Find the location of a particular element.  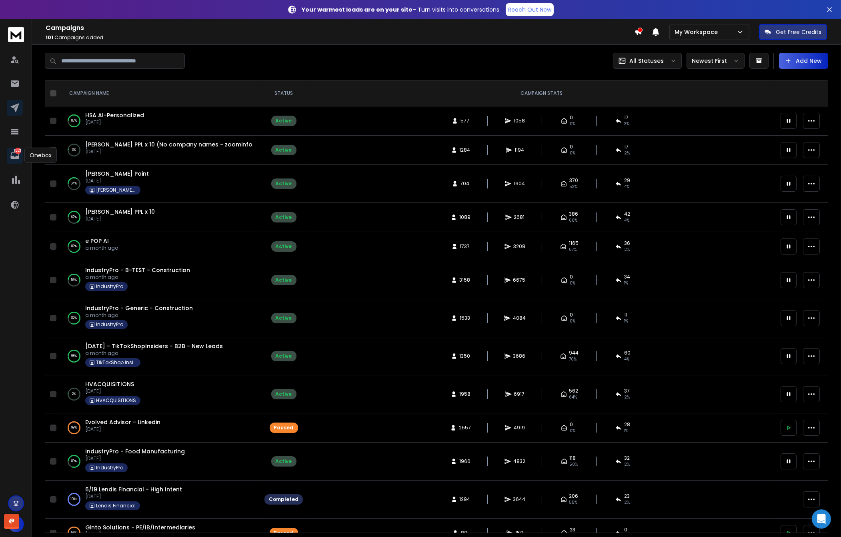

span: 1 % is located at coordinates (626, 321).